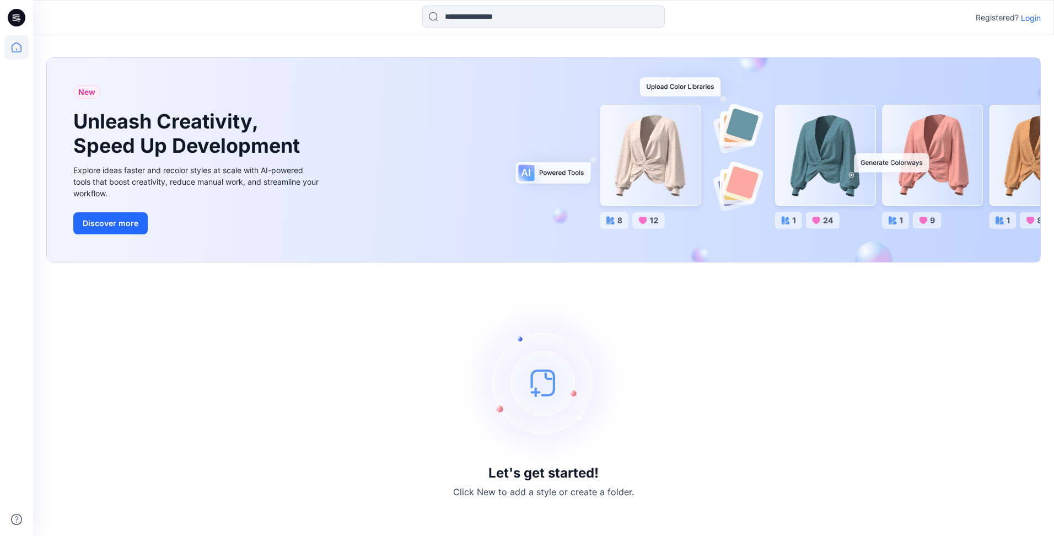 This screenshot has width=1054, height=536. What do you see at coordinates (543, 382) in the screenshot?
I see `img: empty-state-image.svg` at bounding box center [543, 382].